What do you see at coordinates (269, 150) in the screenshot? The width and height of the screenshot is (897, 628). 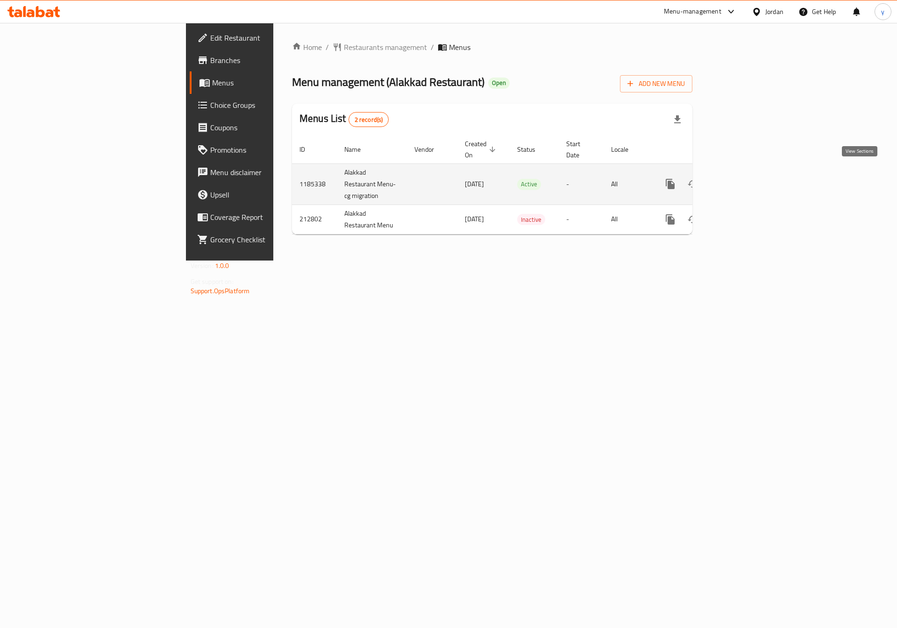 I see `span: Promotions` at bounding box center [269, 150].